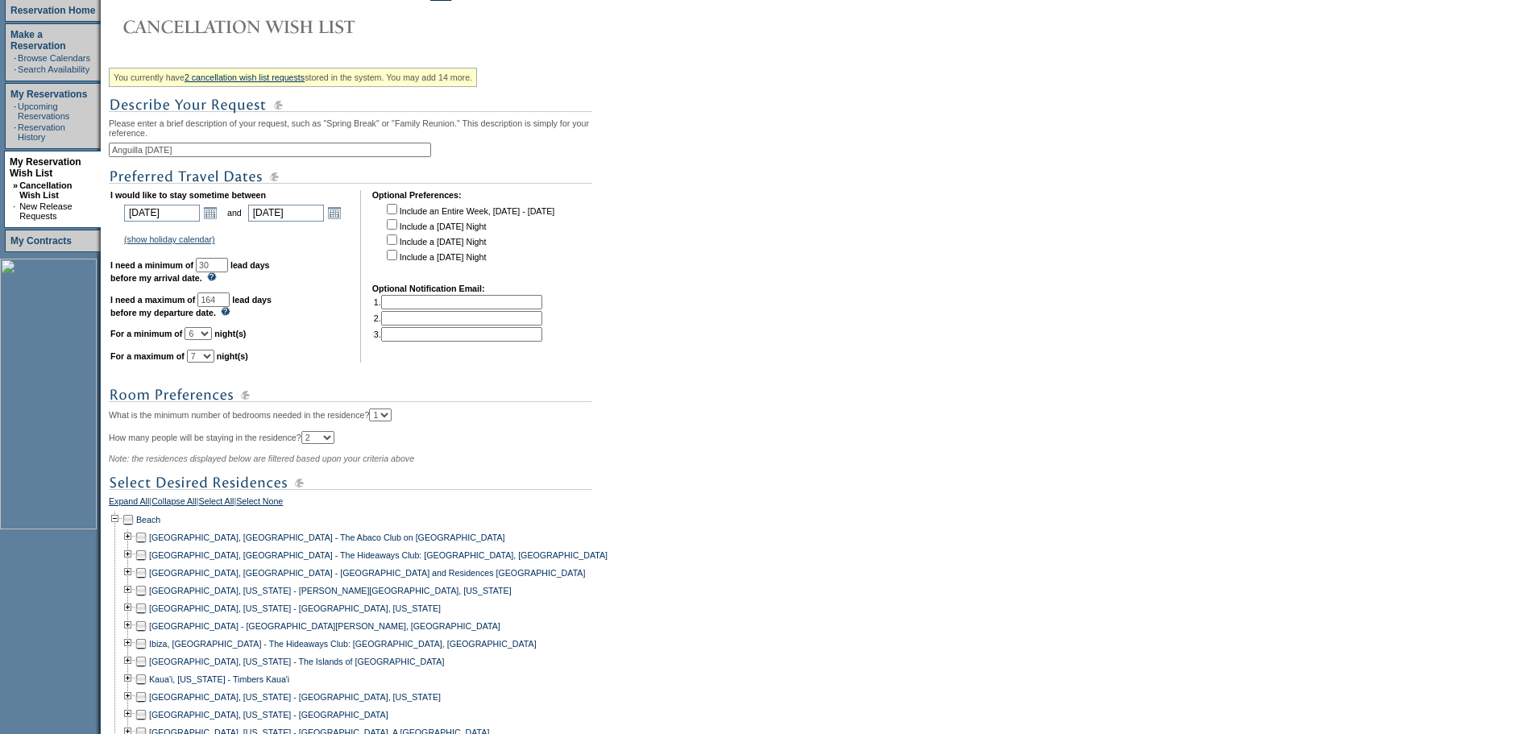 This screenshot has height=734, width=1535. Describe the element at coordinates (190, 271) in the screenshot. I see `b: lead days before my arrival date.` at that location.